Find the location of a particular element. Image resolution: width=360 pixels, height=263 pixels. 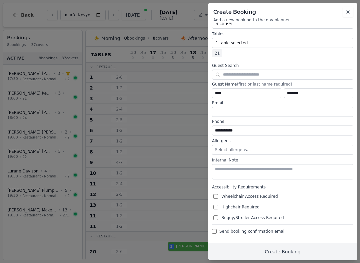

input: Highchair Required is located at coordinates (216, 207).